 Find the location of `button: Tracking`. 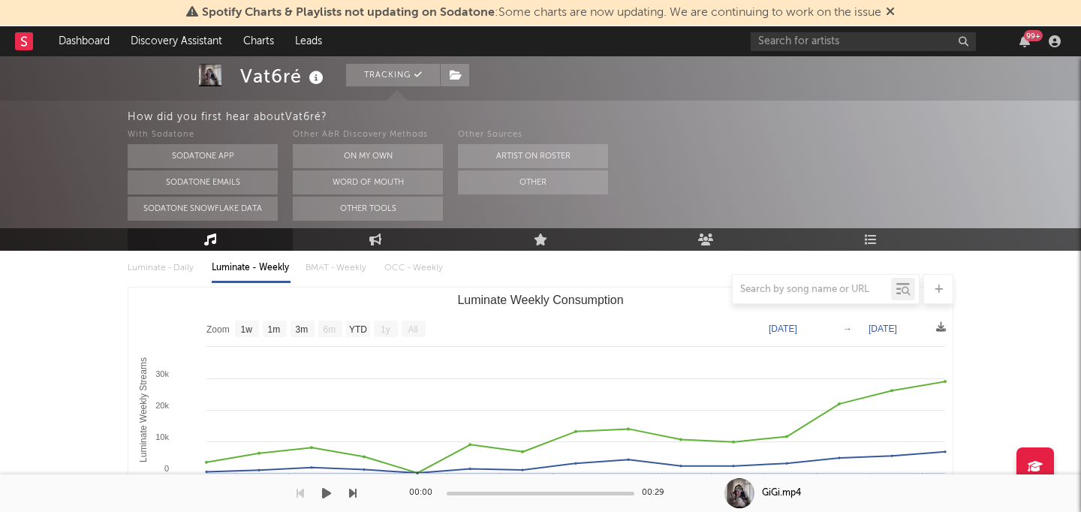

button: Tracking is located at coordinates (393, 75).